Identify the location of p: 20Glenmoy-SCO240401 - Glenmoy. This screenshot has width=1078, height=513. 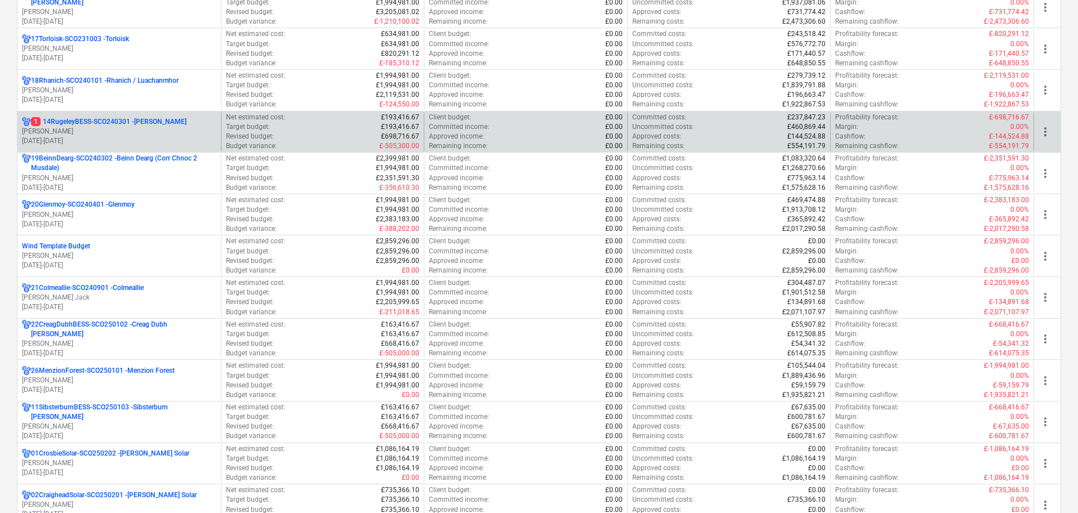
(83, 205).